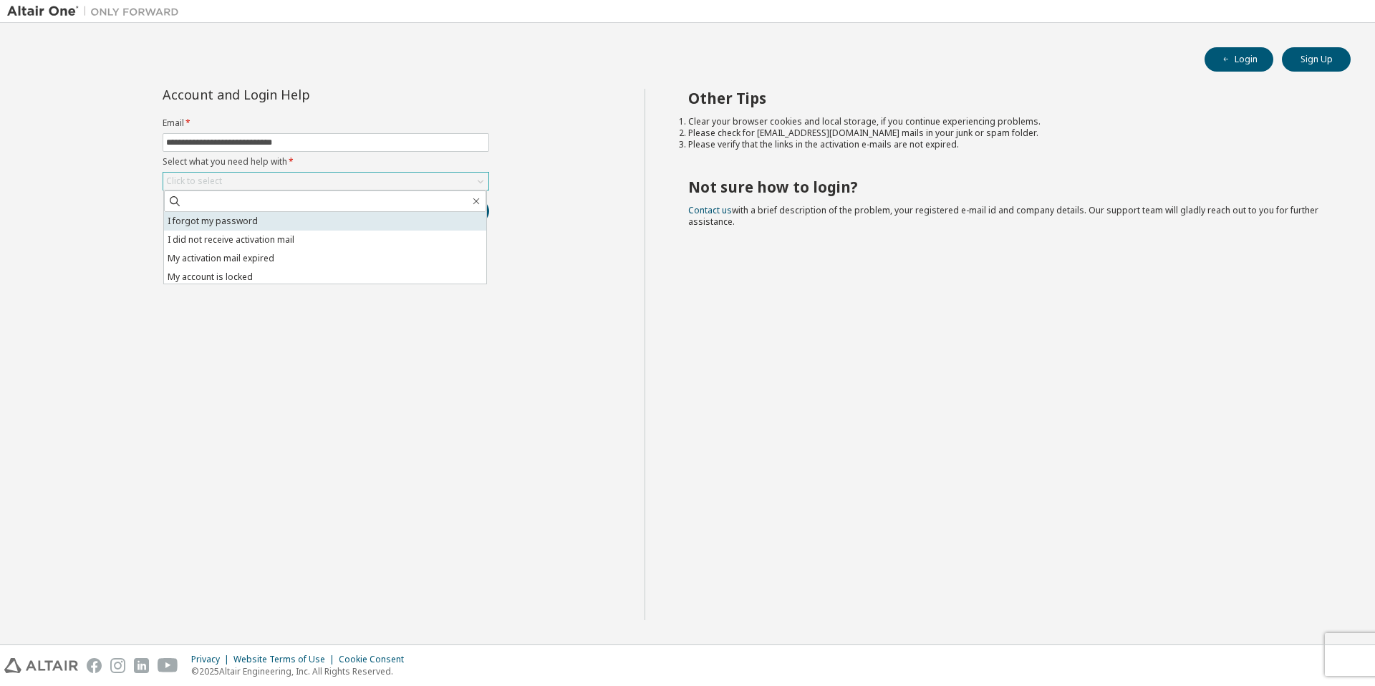 This screenshot has height=686, width=1375. What do you see at coordinates (1239, 59) in the screenshot?
I see `button: Login` at bounding box center [1239, 59].